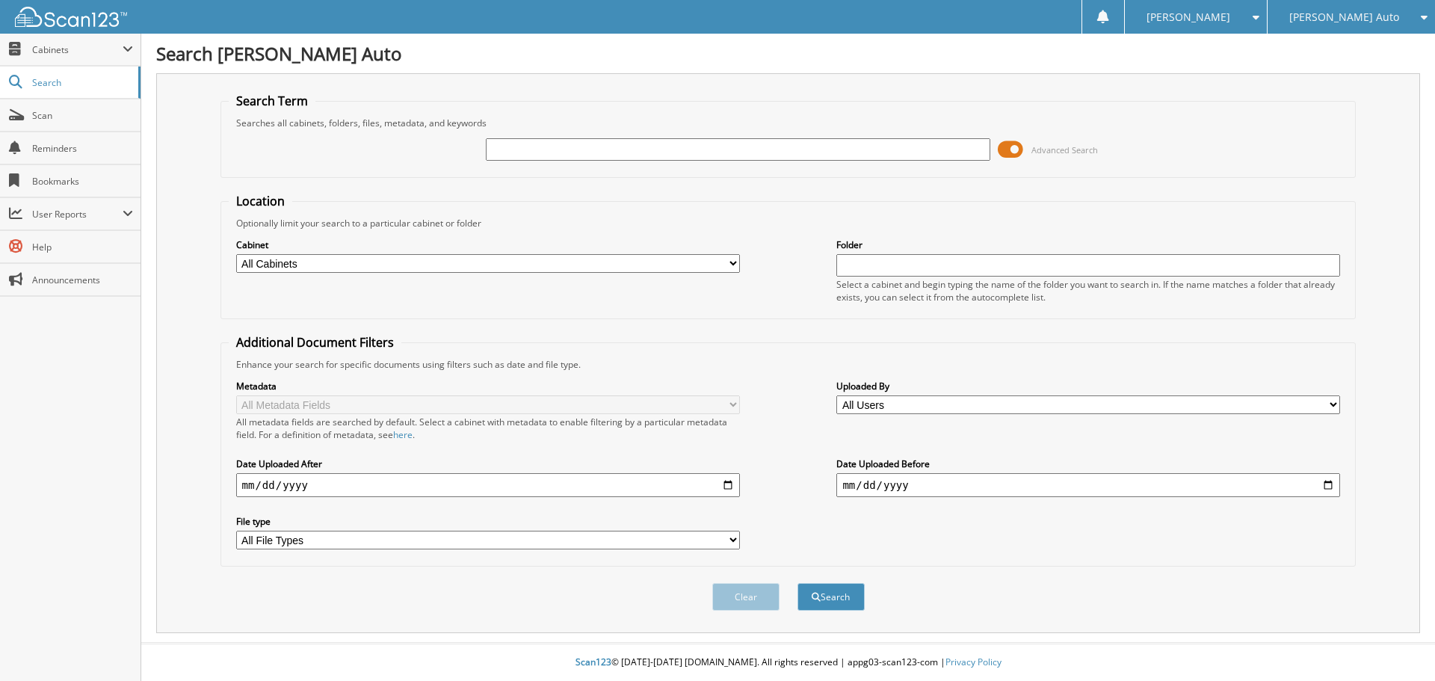 This screenshot has height=681, width=1435. Describe the element at coordinates (488, 485) in the screenshot. I see `input: start` at that location.